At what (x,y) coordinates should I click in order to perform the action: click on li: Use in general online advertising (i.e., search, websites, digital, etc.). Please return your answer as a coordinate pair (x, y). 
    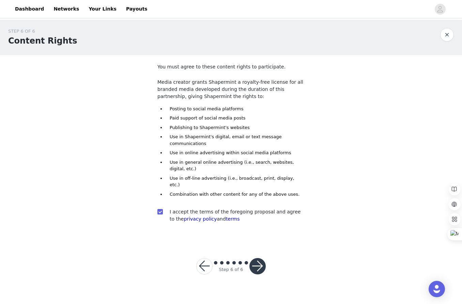
    Looking at the image, I should click on (235, 165).